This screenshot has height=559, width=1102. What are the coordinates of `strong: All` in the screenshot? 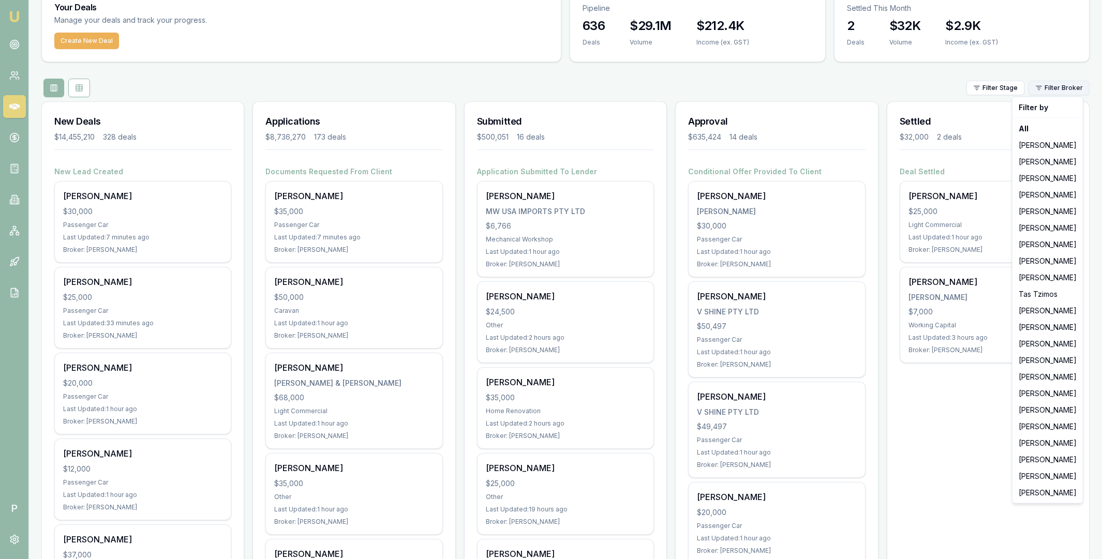 It's located at (1024, 129).